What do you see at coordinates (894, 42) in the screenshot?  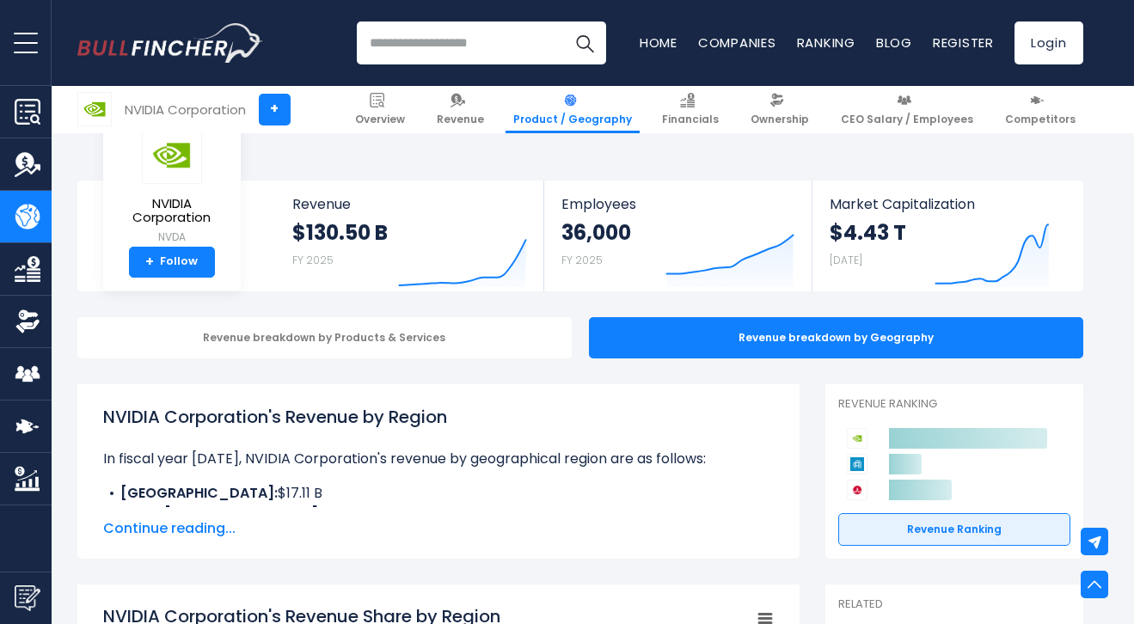 I see `a: Blog` at bounding box center [894, 42].